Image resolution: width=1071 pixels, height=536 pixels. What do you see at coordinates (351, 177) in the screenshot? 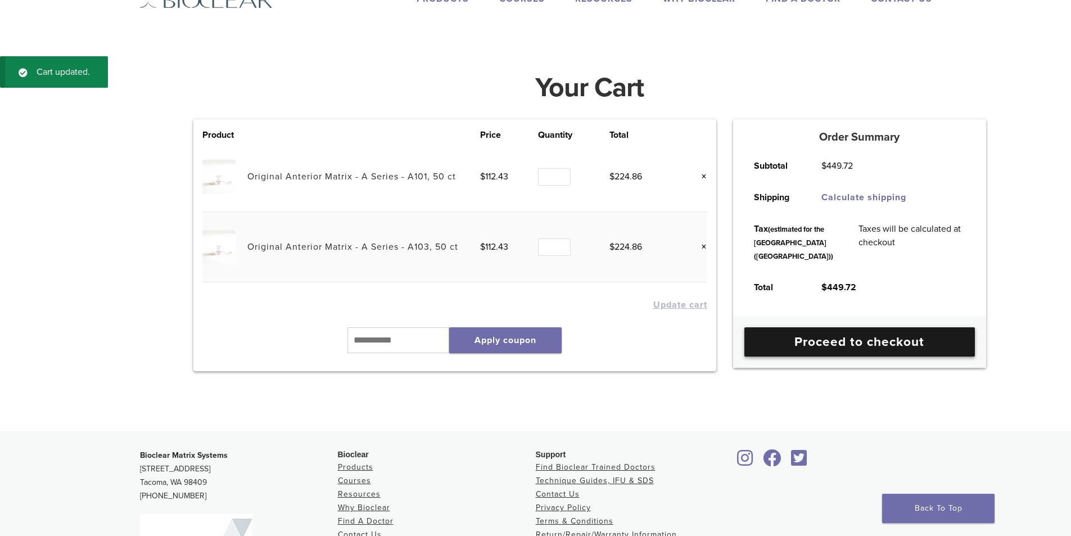
I see `a: Original Anterior Matrix - A Series - A101, 50 ct` at bounding box center [351, 177].